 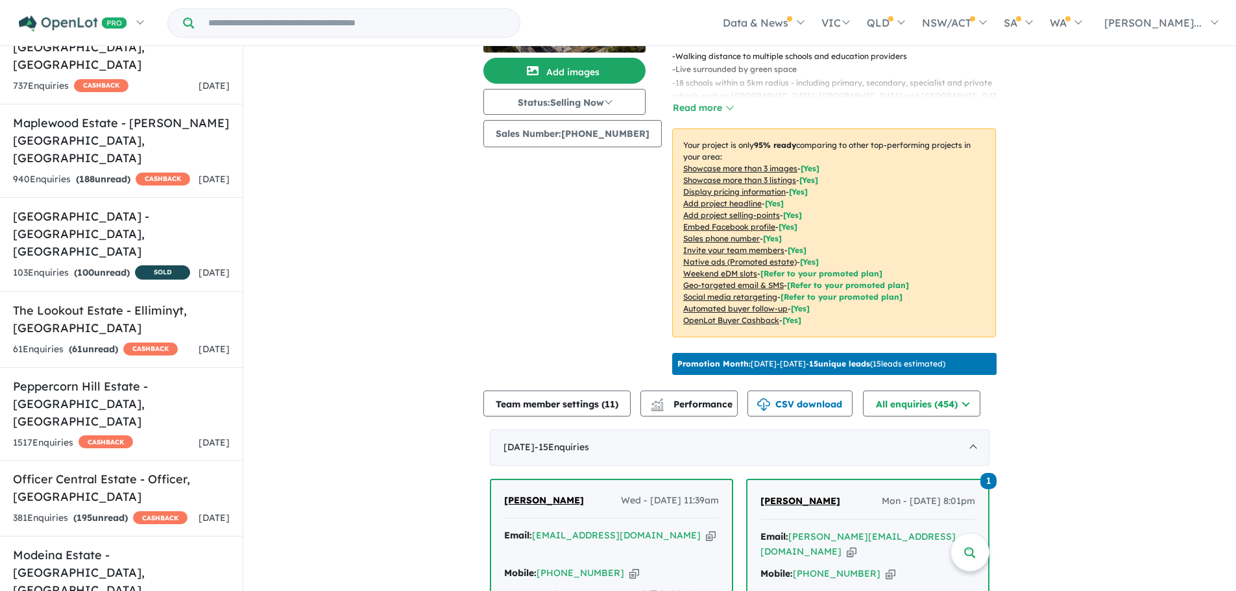 I want to click on u: Invite your team members, so click(x=734, y=250).